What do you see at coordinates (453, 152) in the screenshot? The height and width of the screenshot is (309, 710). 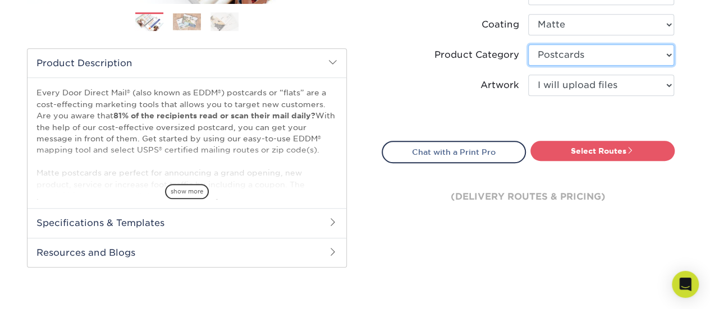 I see `a: Chat with a Print Pro` at bounding box center [453, 152].